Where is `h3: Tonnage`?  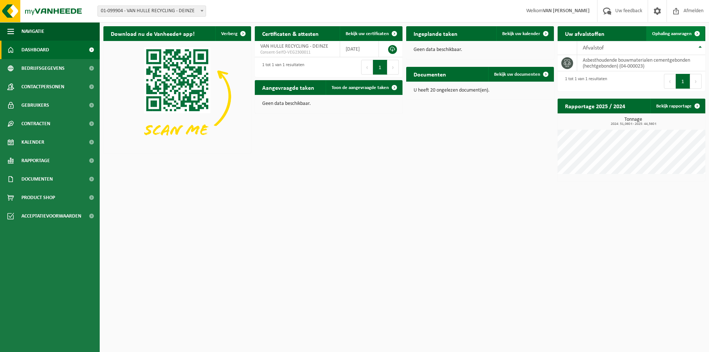
h3: Tonnage is located at coordinates (633, 121).